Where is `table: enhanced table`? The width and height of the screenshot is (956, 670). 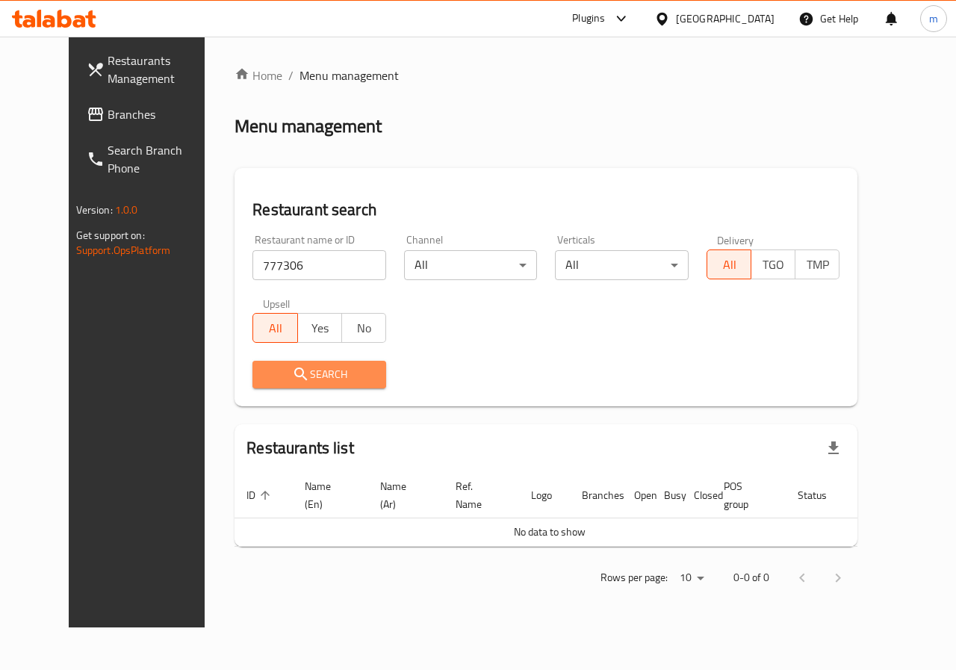
table: enhanced table is located at coordinates (575, 509).